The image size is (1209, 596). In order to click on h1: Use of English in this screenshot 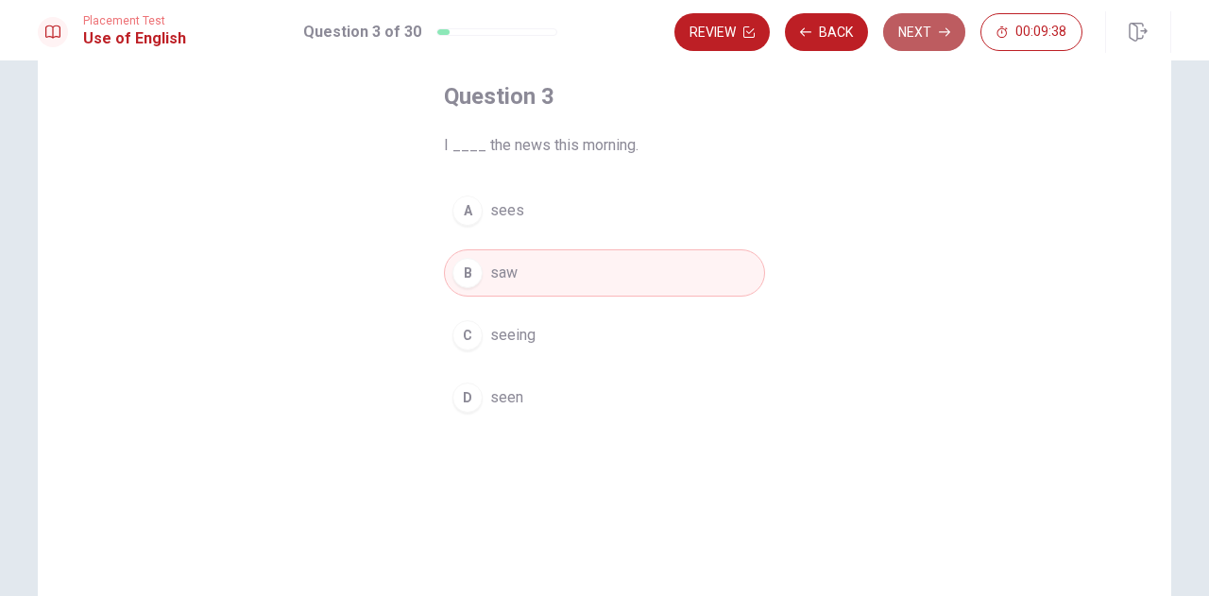, I will do `click(134, 39)`.